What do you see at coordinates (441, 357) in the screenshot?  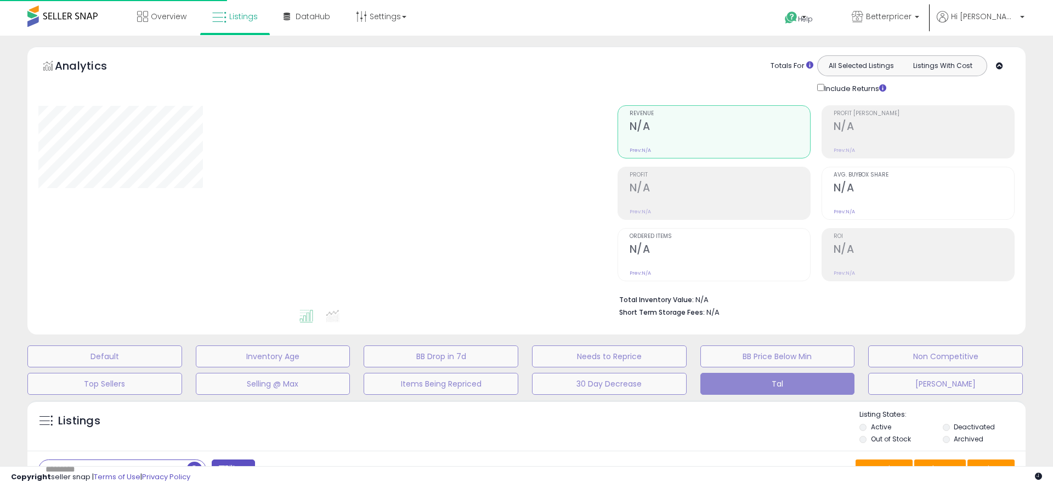 I see `button: BB Drop in 7d` at bounding box center [441, 357].